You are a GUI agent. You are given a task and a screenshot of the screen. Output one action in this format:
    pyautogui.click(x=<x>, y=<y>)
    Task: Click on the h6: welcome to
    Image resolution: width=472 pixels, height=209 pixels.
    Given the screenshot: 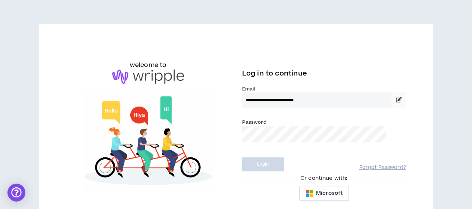 What is the action you would take?
    pyautogui.click(x=148, y=65)
    